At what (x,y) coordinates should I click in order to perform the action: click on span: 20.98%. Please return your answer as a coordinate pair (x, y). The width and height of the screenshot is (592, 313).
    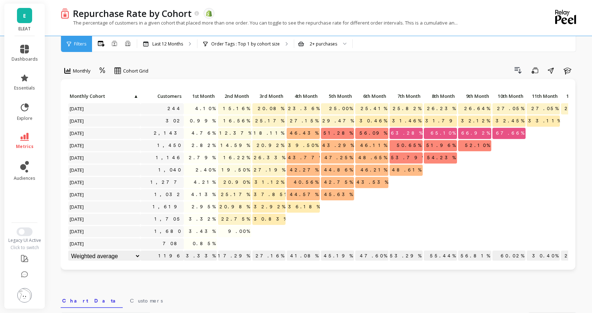
    Looking at the image, I should click on (235, 207).